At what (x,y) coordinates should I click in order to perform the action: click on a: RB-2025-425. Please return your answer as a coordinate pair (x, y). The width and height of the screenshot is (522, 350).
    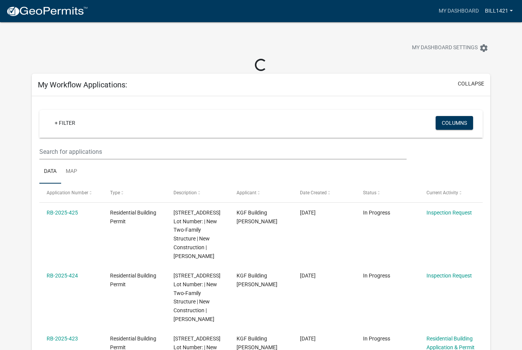
    Looking at the image, I should click on (62, 213).